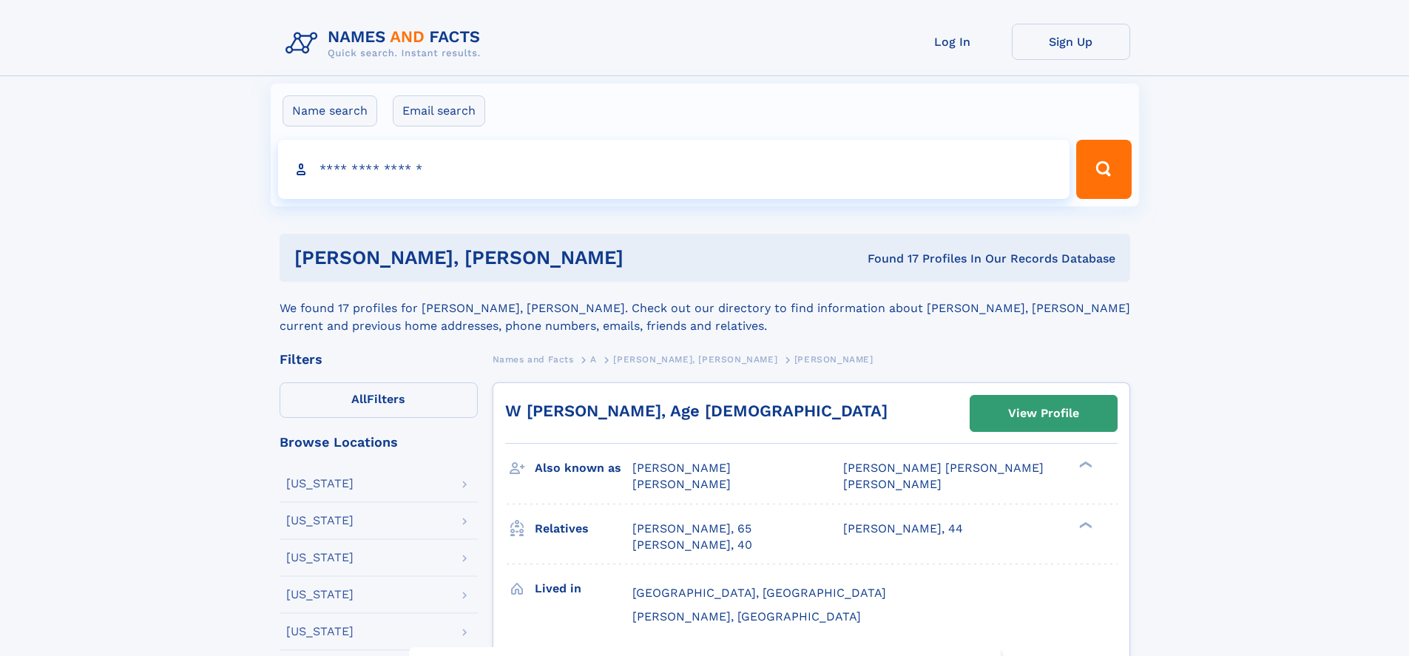 The width and height of the screenshot is (1409, 656). What do you see at coordinates (1043, 413) in the screenshot?
I see `a: View Profile` at bounding box center [1043, 413].